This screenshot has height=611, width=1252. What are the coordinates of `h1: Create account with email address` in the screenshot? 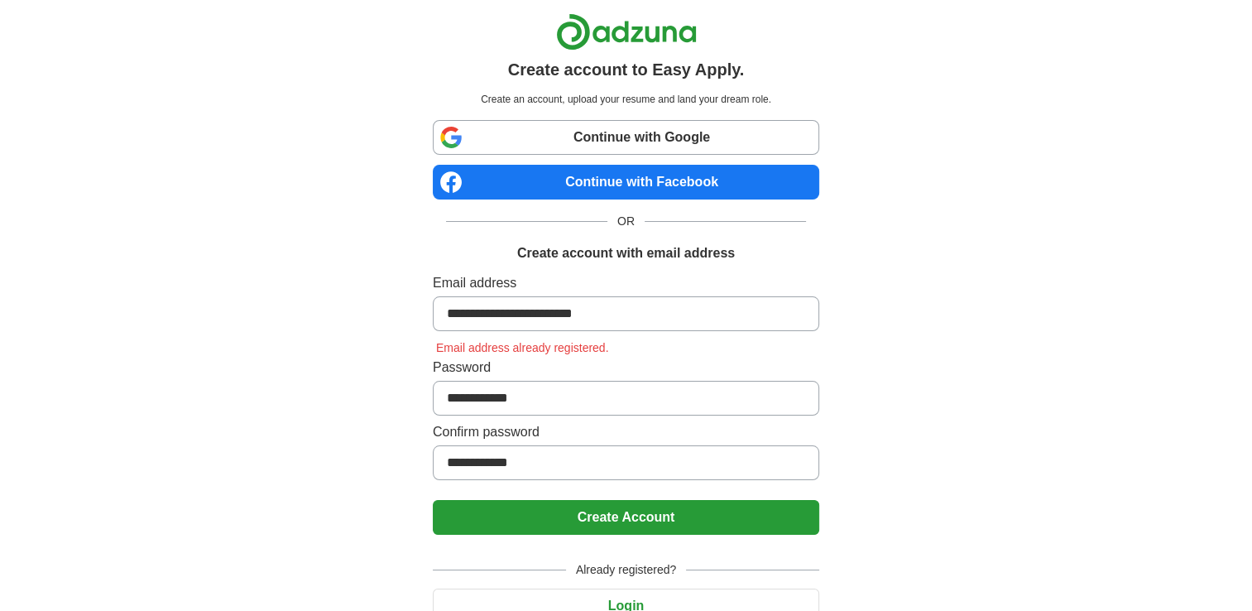 It's located at (626, 253).